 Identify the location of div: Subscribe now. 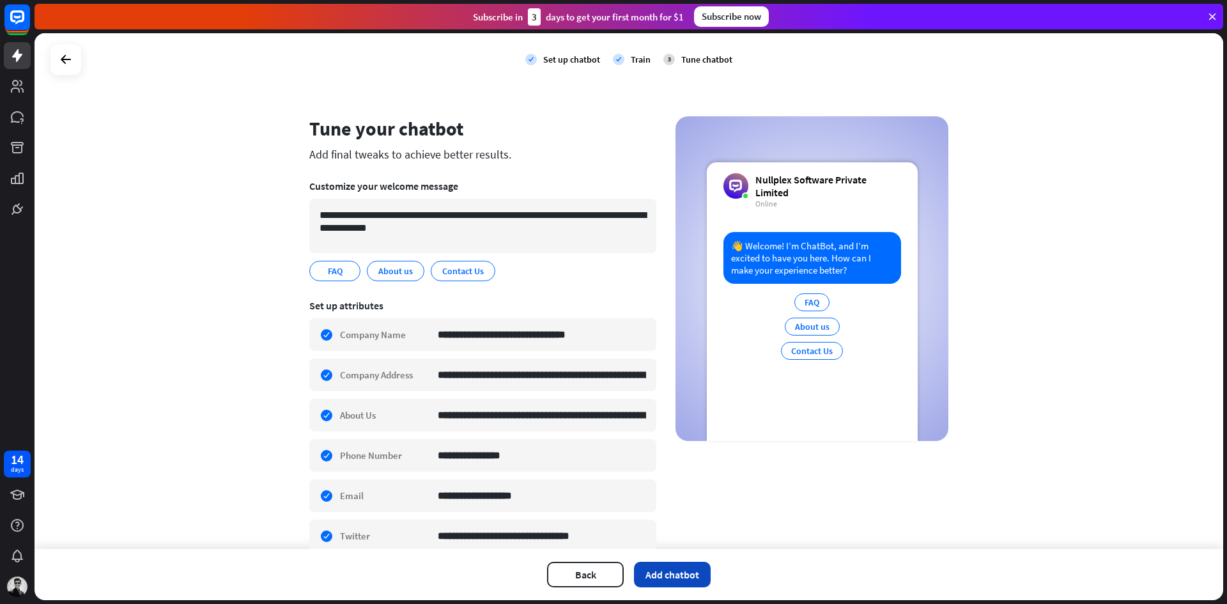
(731, 17).